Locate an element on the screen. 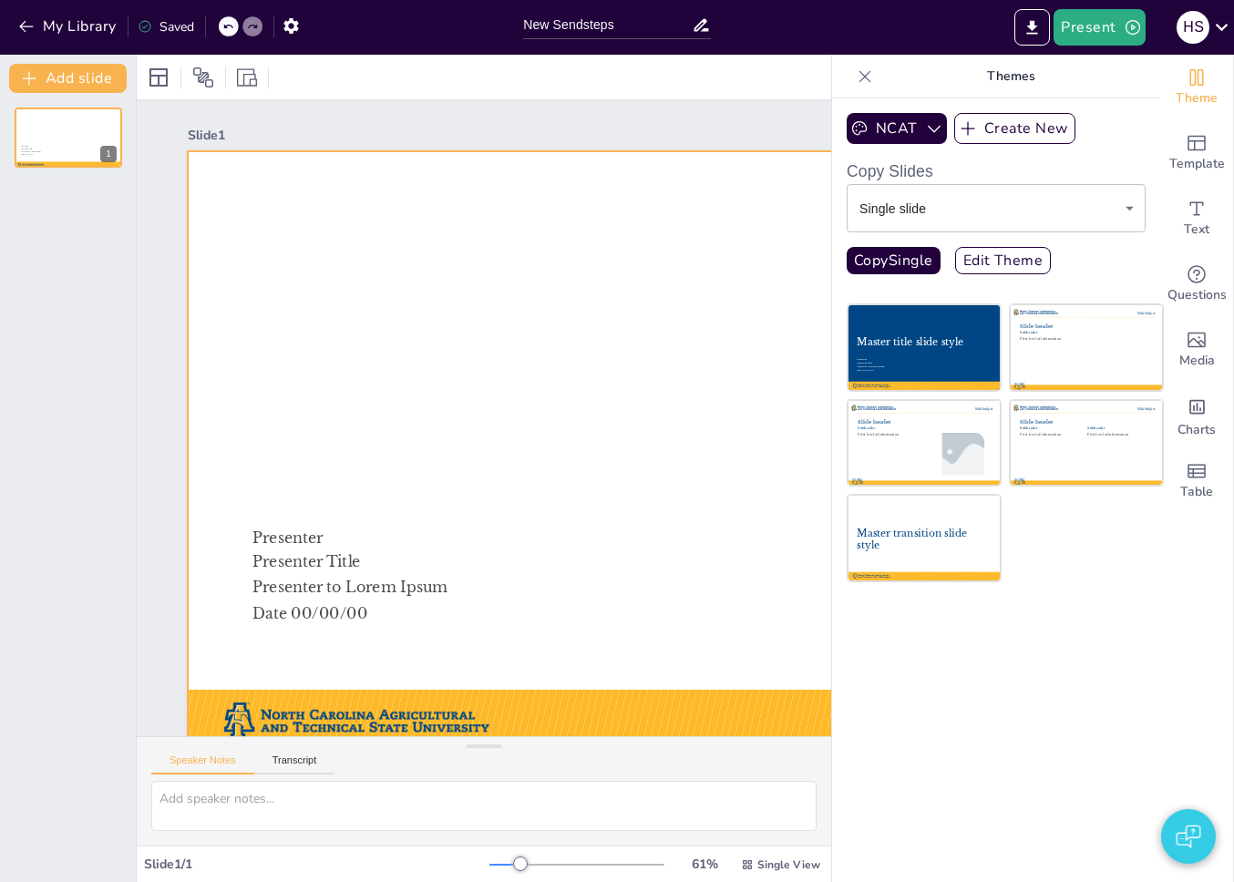 The height and width of the screenshot is (882, 1234). button: h s is located at coordinates (1193, 27).